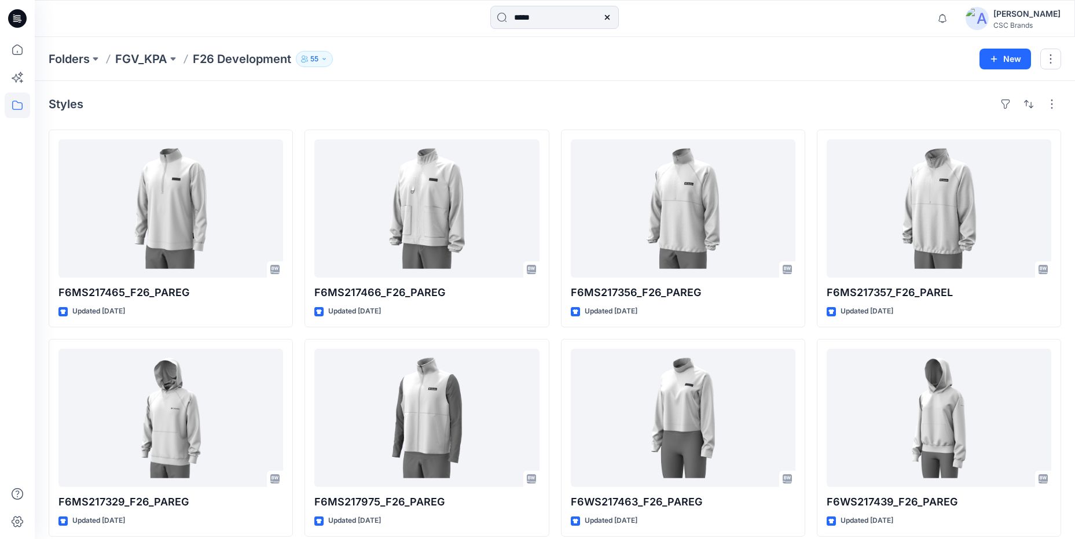 This screenshot has width=1075, height=539. Describe the element at coordinates (242, 59) in the screenshot. I see `p: F26 Development` at that location.